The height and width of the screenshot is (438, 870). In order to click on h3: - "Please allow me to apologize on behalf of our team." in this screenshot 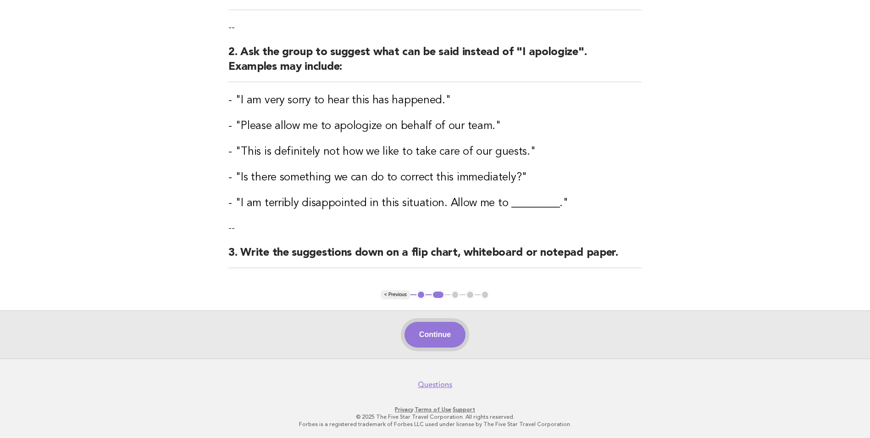, I will do `click(435, 126)`.